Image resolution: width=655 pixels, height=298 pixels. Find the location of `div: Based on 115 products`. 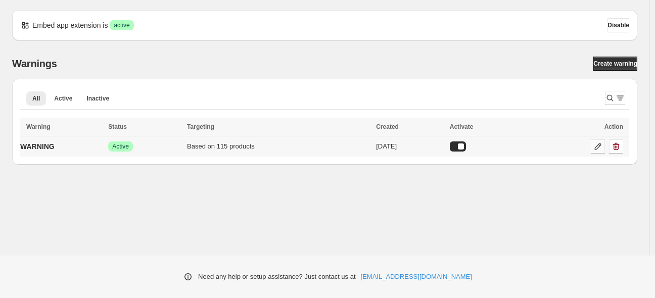

div: Based on 115 products is located at coordinates (278, 146).